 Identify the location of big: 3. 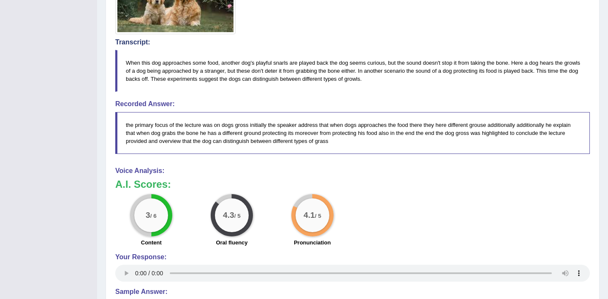
(148, 215).